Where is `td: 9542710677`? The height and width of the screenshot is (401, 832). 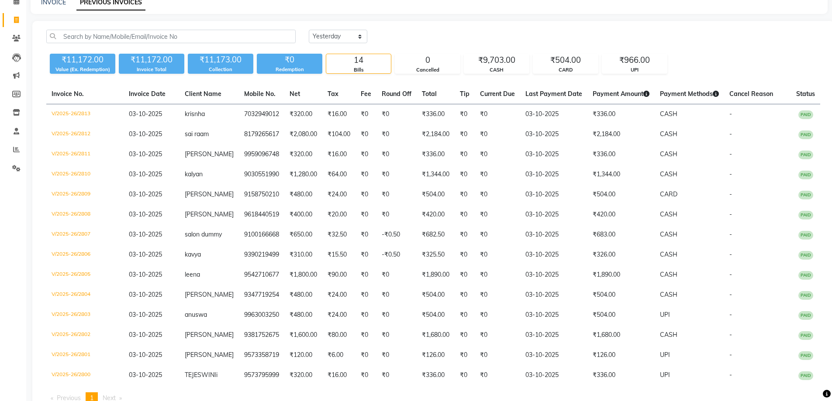 td: 9542710677 is located at coordinates (262, 275).